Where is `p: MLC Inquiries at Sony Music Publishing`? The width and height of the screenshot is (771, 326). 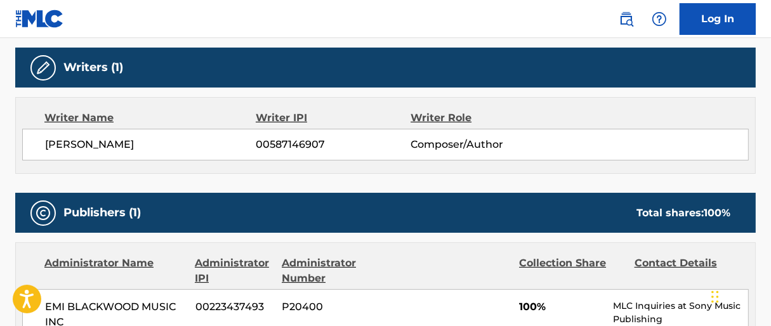 p: MLC Inquiries at Sony Music Publishing is located at coordinates (680, 313).